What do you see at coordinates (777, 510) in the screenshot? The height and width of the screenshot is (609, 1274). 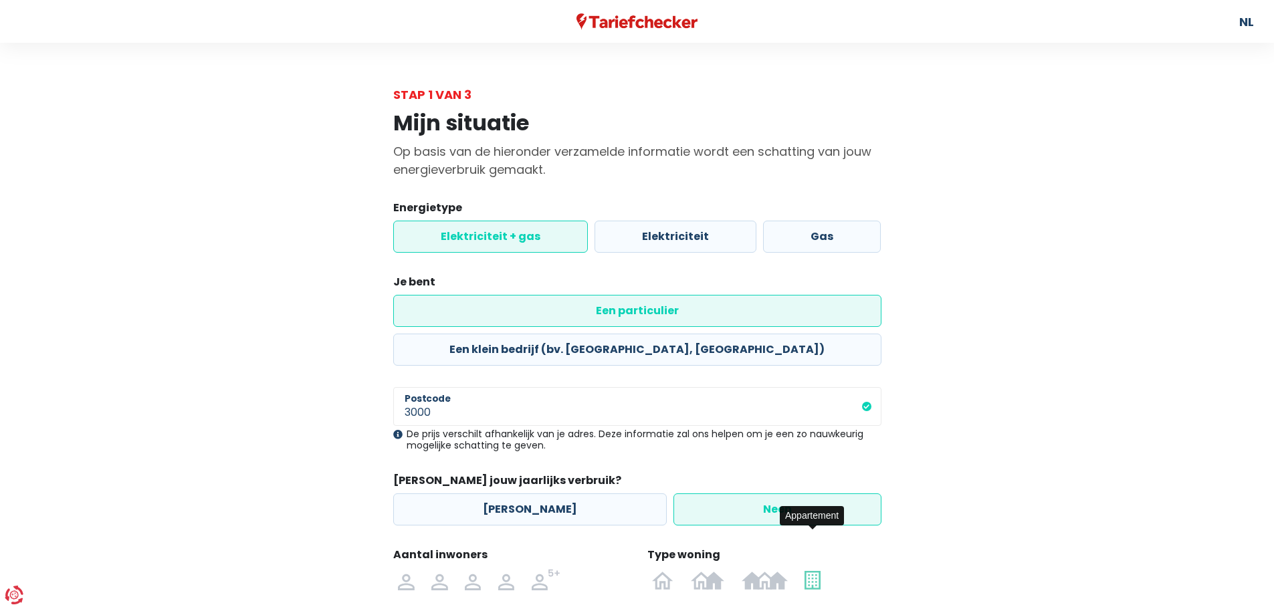 I see `label: Neen` at bounding box center [777, 510].